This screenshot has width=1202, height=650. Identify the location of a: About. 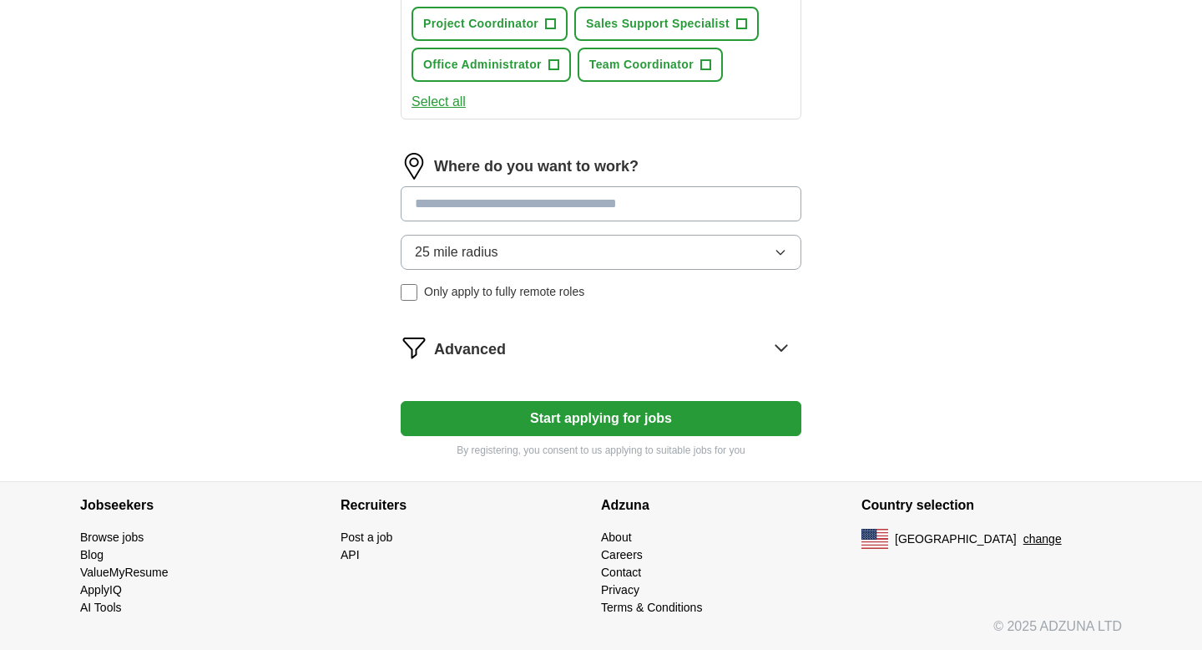
(616, 537).